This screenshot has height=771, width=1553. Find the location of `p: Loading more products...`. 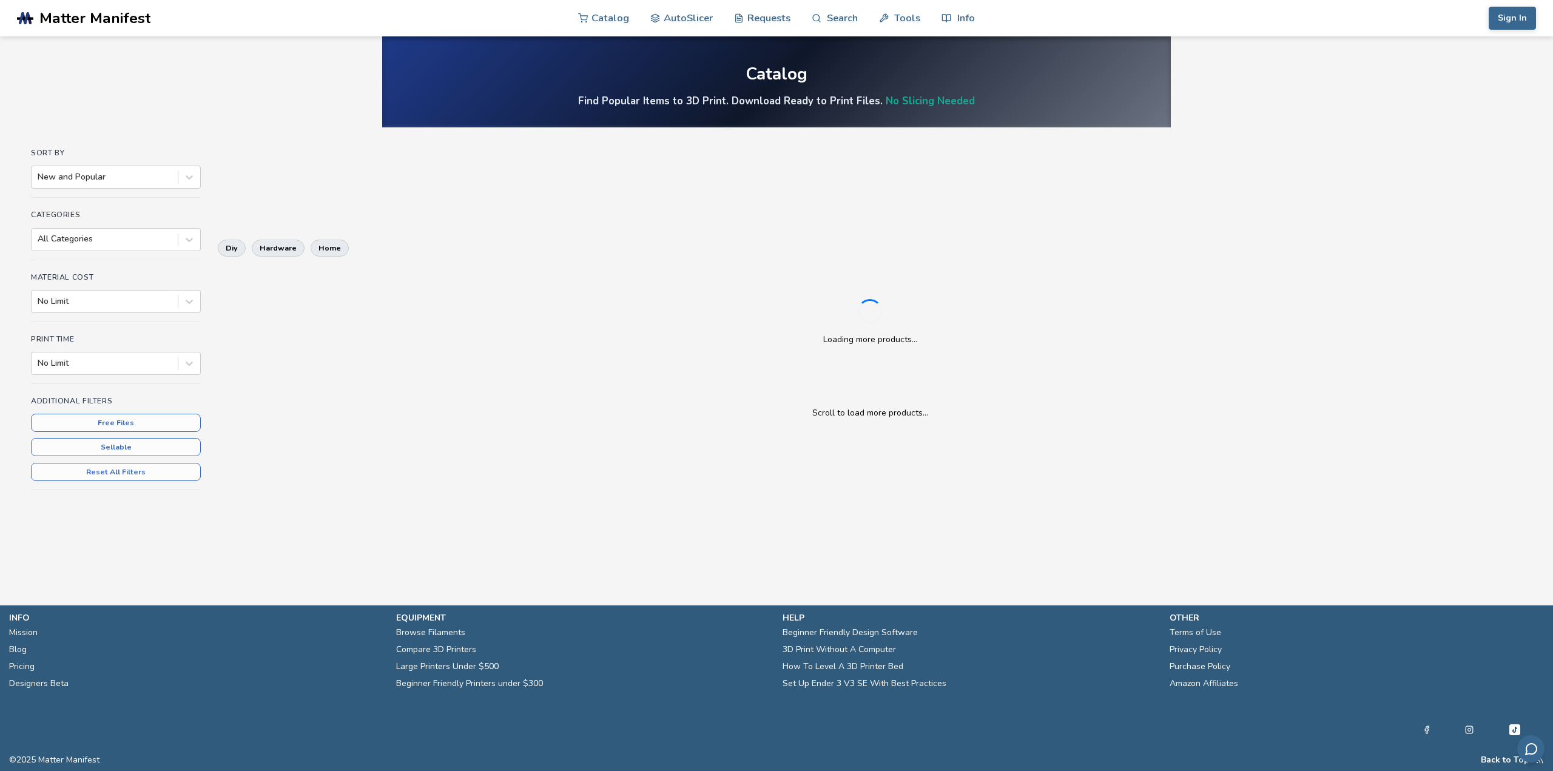

p: Loading more products... is located at coordinates (870, 339).